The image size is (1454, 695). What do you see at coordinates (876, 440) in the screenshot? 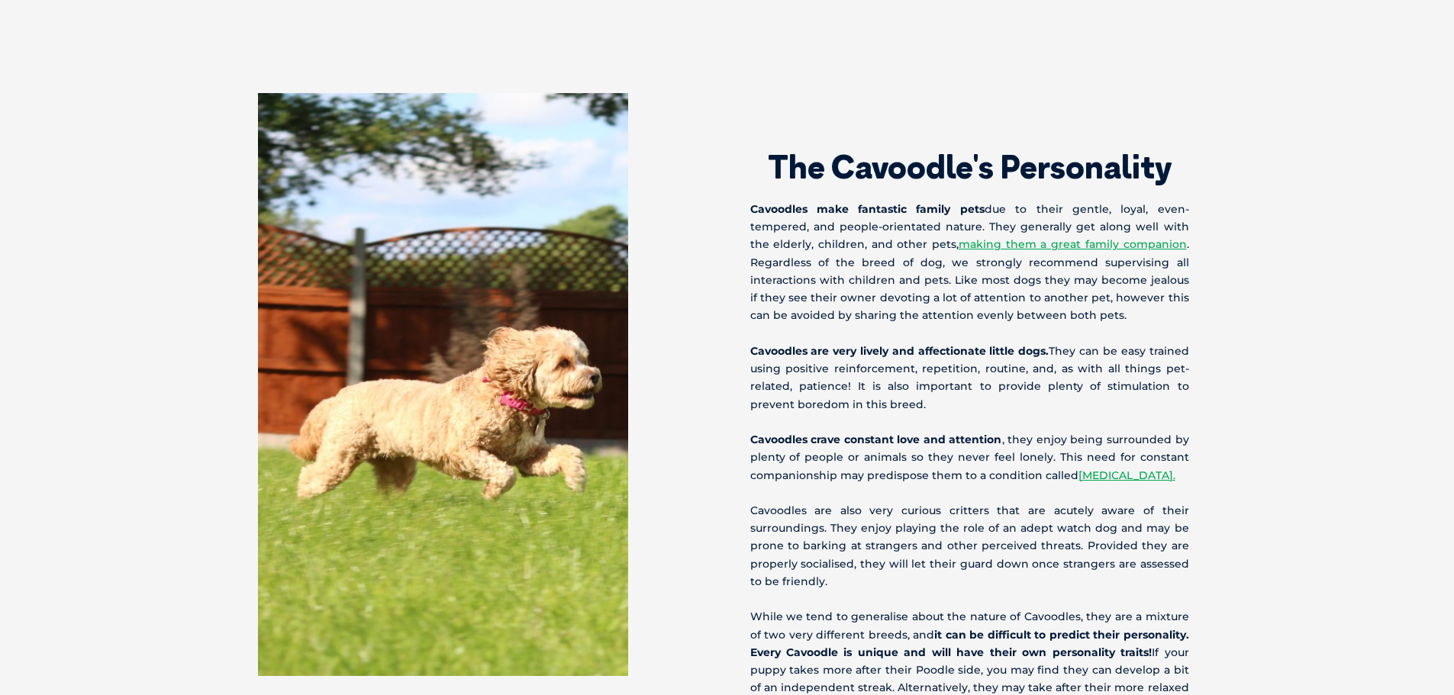
I see `strong: Cavoodles crave constant love and attention` at bounding box center [876, 440].